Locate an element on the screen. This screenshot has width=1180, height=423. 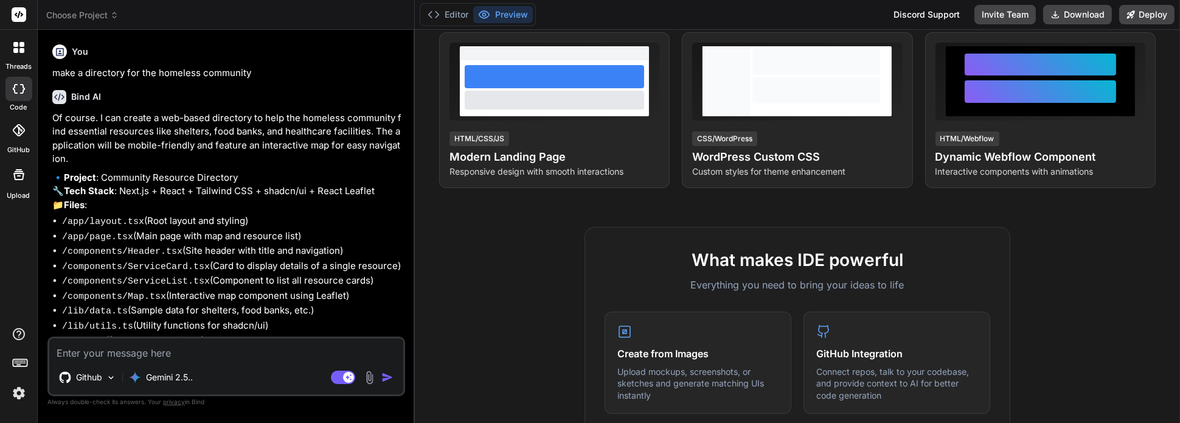
p: Custom styles for theme enhancement is located at coordinates (797, 172).